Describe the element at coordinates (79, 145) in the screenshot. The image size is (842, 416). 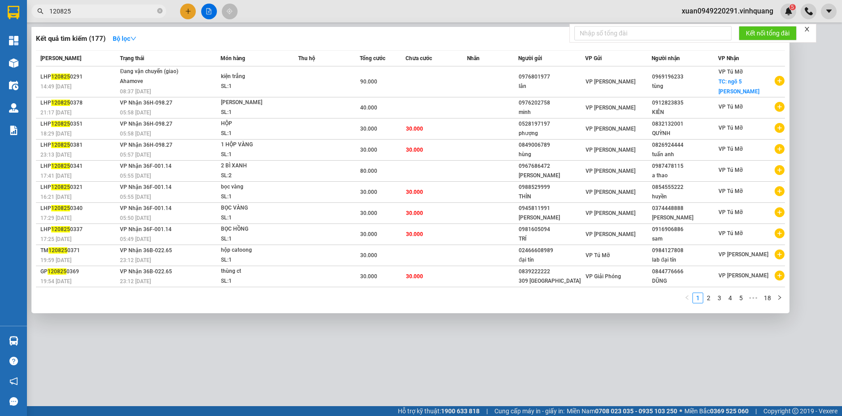
I see `div: LHP 0381` at that location.